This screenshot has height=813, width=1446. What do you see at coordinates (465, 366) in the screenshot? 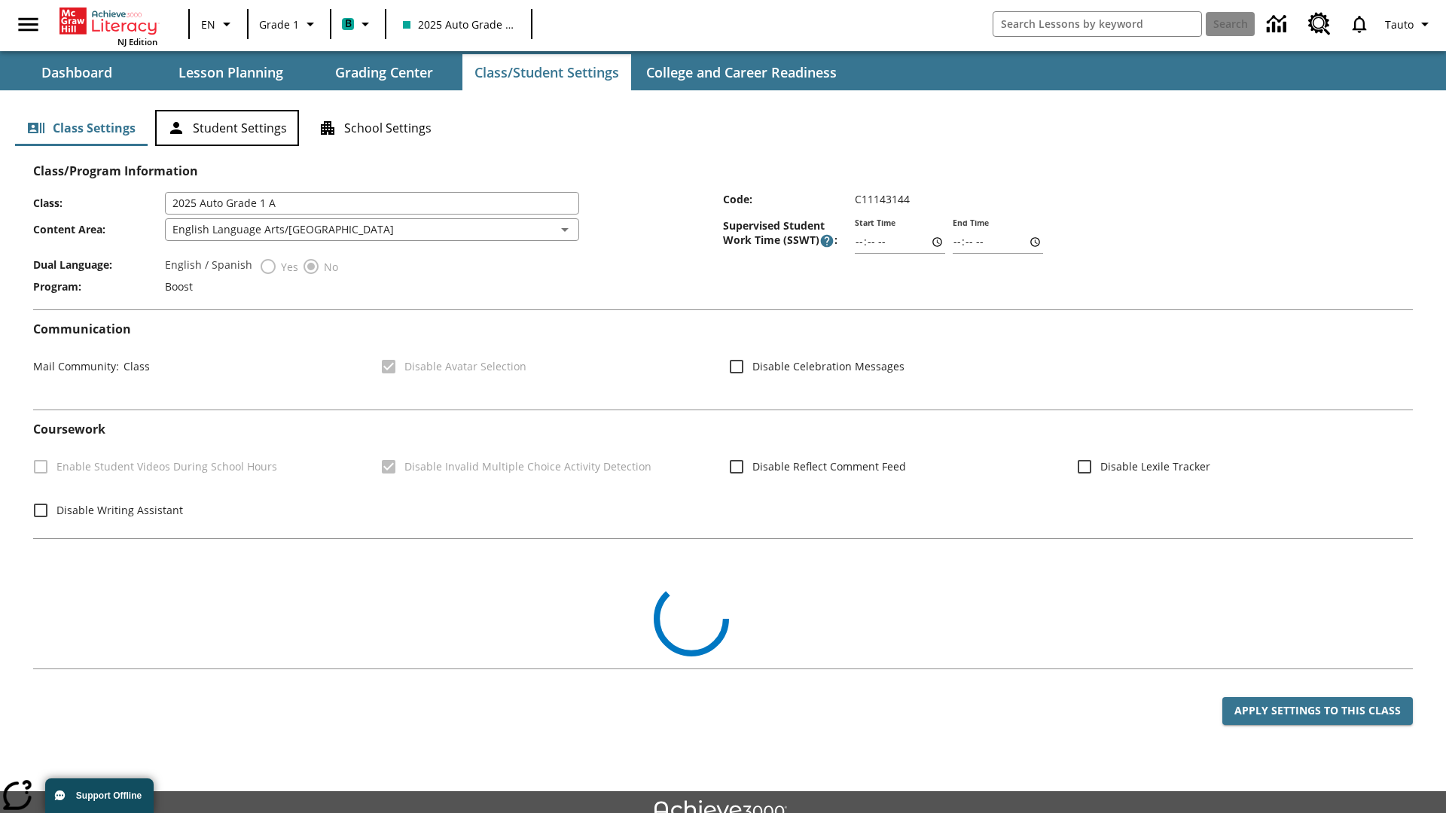
I see `span: Disable Avatar Selection` at bounding box center [465, 366].